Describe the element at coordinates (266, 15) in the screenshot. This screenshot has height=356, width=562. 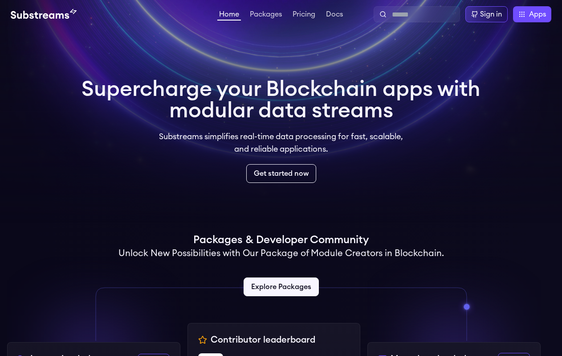
I see `a: Packages` at that location.